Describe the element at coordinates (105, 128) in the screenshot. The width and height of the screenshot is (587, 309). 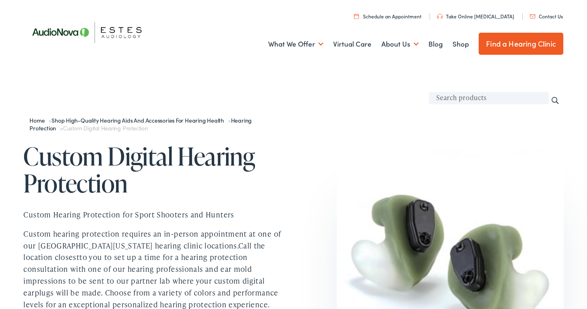
I see `span: Custom Digital Hearing Protection` at that location.